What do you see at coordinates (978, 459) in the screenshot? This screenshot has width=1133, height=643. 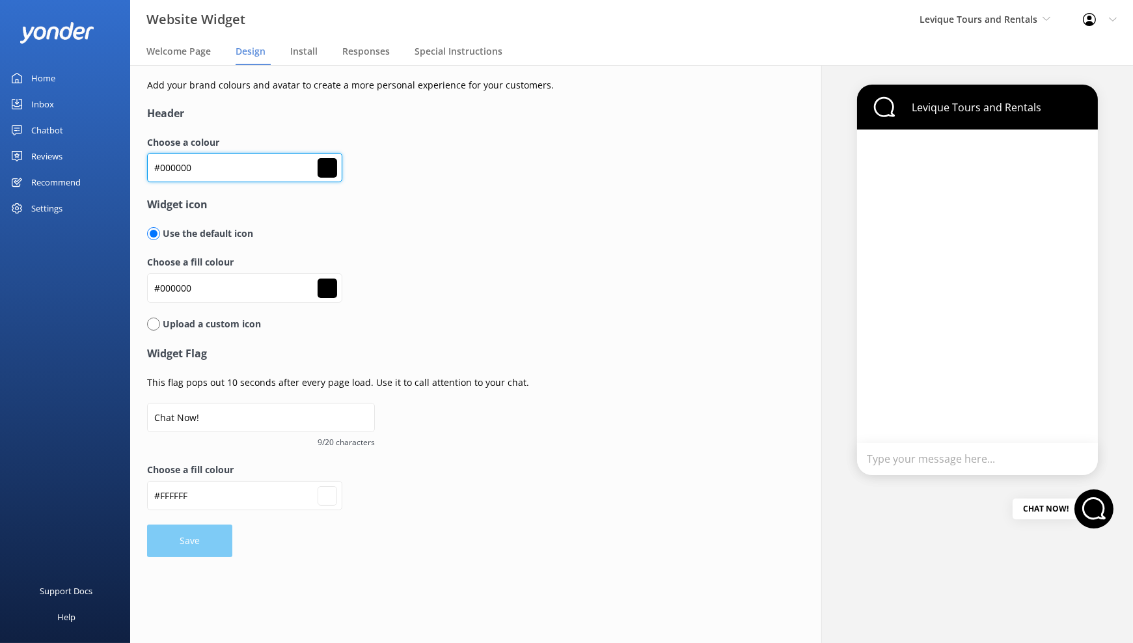 I see `div: Type your message here...` at bounding box center [978, 459].